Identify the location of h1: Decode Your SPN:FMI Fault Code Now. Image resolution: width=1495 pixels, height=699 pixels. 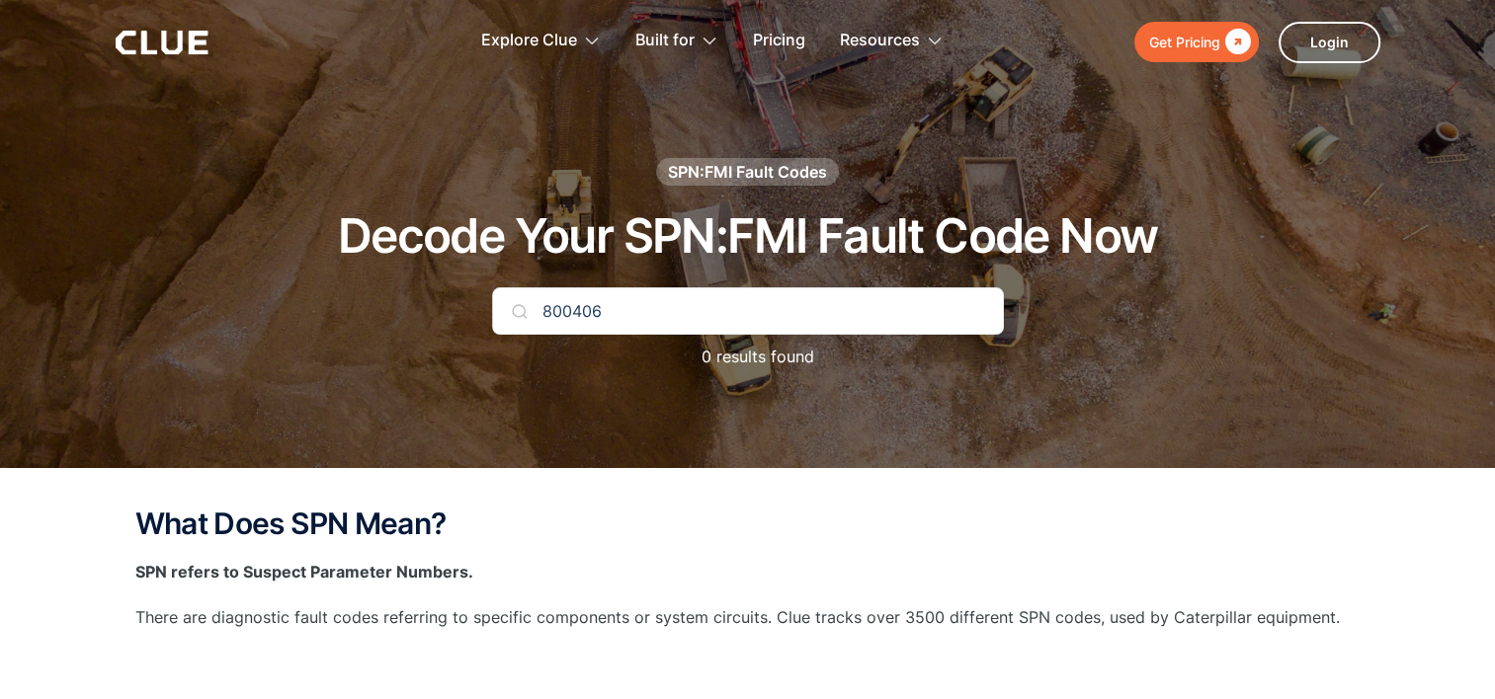
(748, 236).